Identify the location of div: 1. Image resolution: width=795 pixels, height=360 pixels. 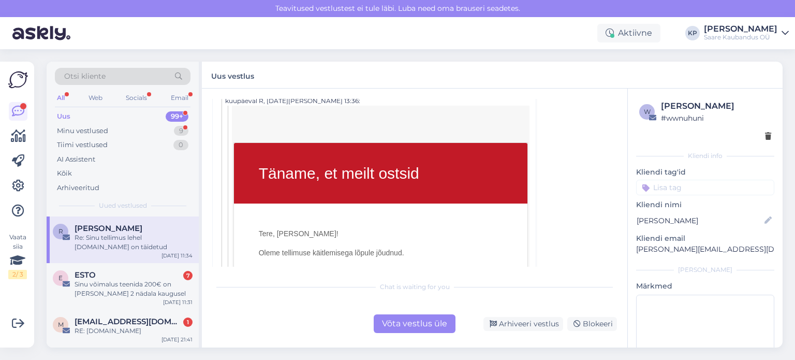
(188, 322).